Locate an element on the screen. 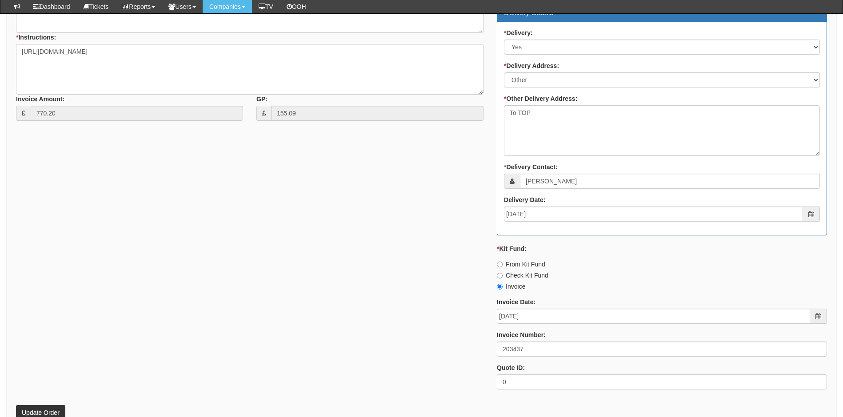  label: Invoice Date: is located at coordinates (516, 302).